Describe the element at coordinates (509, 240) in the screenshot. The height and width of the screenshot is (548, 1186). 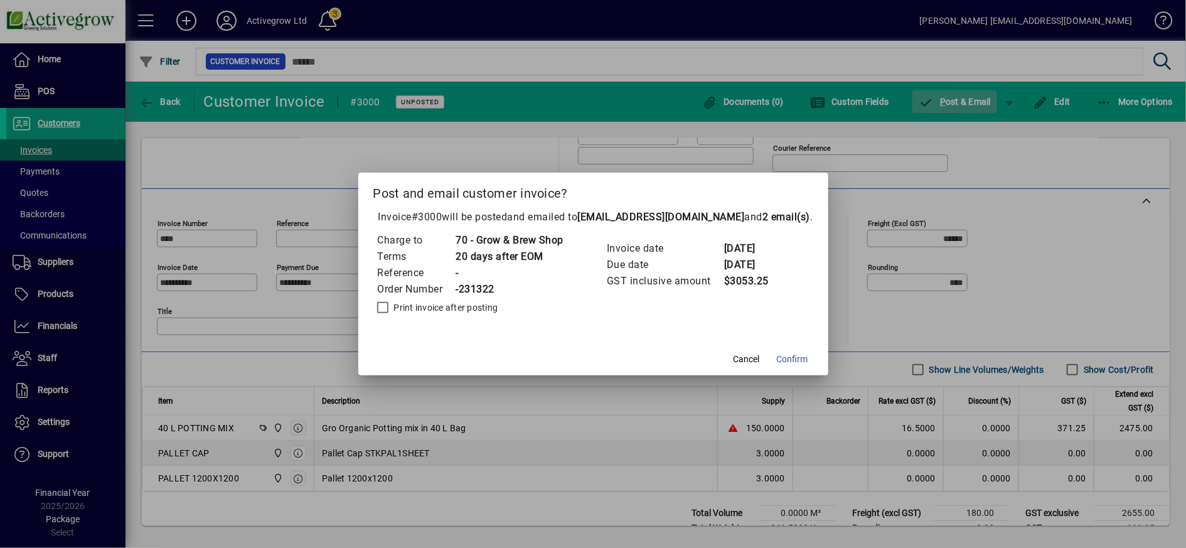
I see `td: 70 - Grow & Brew Shop` at that location.